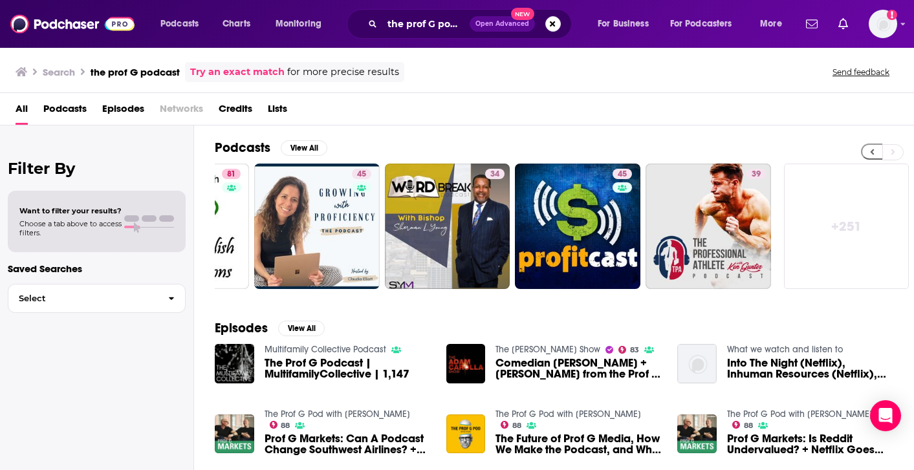  I want to click on span: Networks, so click(181, 111).